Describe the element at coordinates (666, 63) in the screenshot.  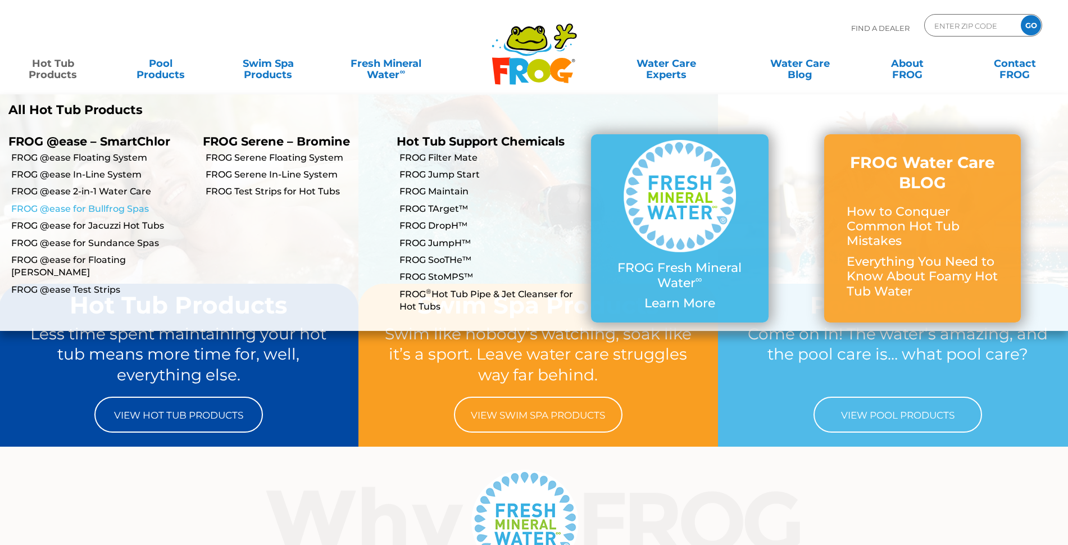
I see `a: Water CareExperts` at that location.